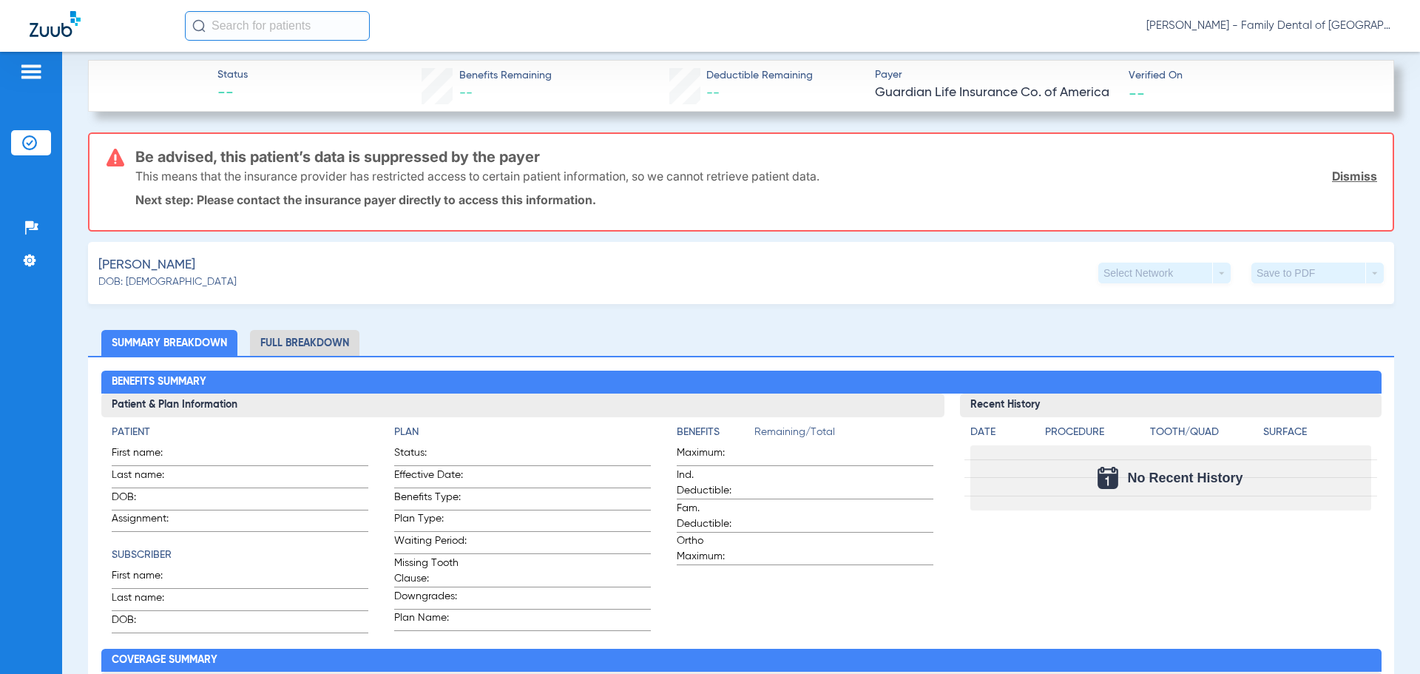  I want to click on h4: Patient, so click(240, 432).